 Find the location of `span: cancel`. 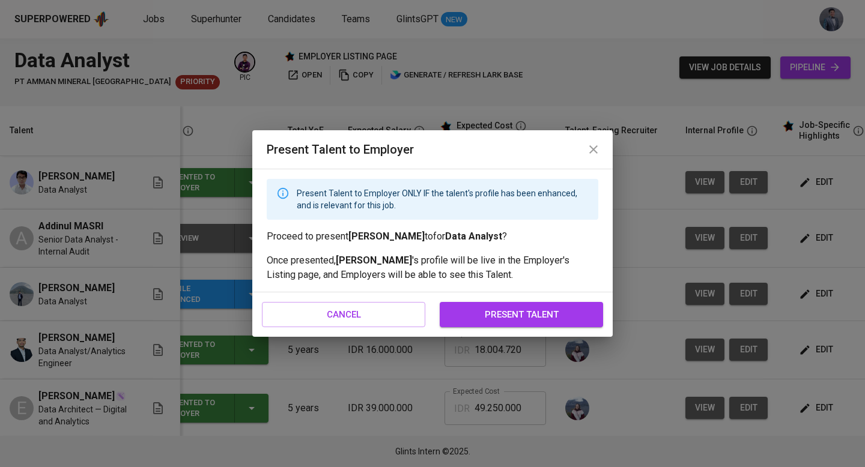

span: cancel is located at coordinates (344, 315).